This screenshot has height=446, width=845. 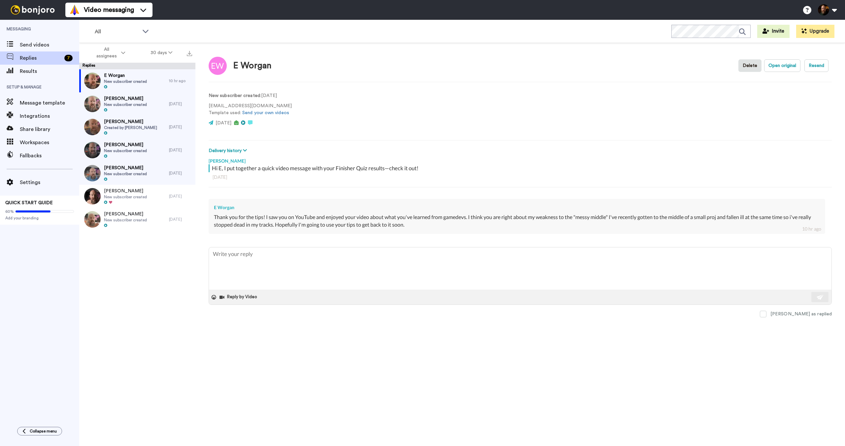 What do you see at coordinates (43, 431) in the screenshot?
I see `span: Collapse menu` at bounding box center [43, 431].